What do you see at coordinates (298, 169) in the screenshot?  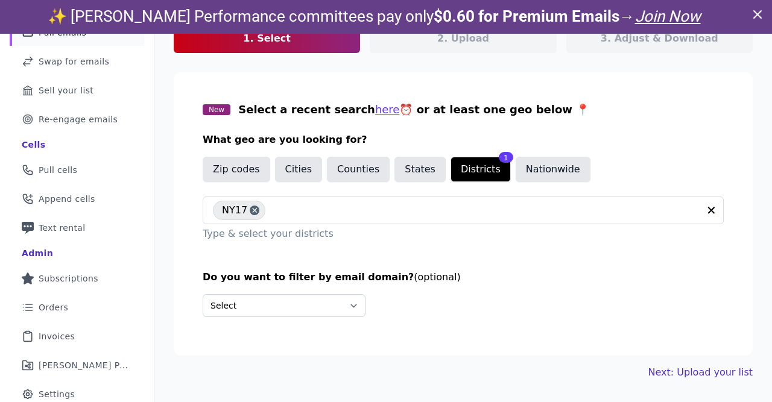 I see `button: Cities` at bounding box center [298, 169].